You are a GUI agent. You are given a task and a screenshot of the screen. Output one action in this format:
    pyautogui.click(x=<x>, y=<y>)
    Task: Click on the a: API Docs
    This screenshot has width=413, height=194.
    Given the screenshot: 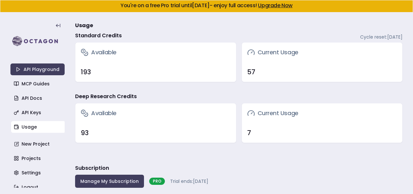 What is the action you would take?
    pyautogui.click(x=38, y=98)
    